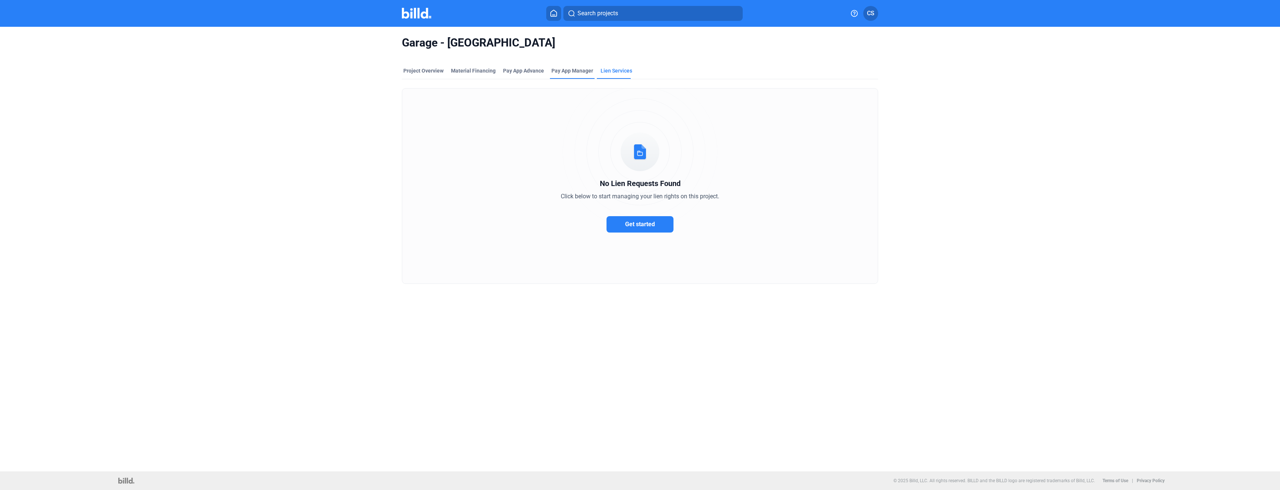 The image size is (1280, 490). What do you see at coordinates (640, 224) in the screenshot?
I see `button: Get started` at bounding box center [640, 224].